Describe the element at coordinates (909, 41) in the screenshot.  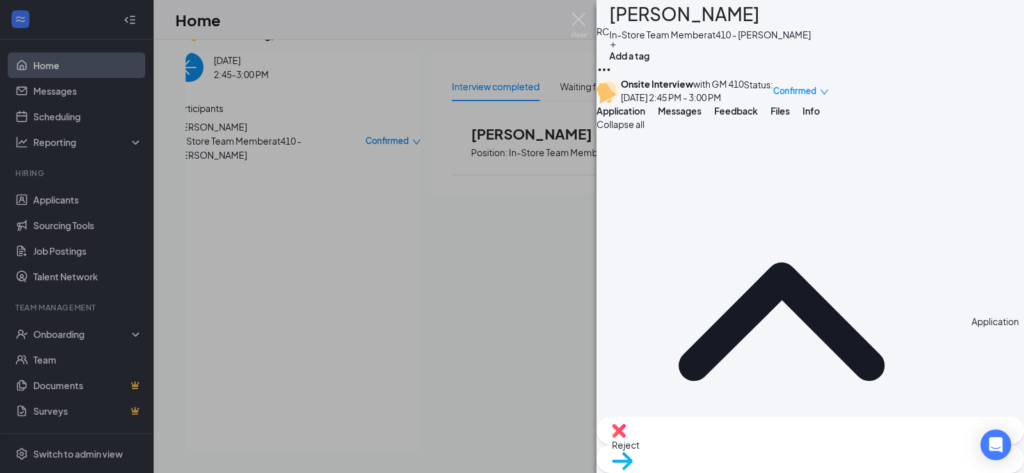
I see `a: View full application` at that location.